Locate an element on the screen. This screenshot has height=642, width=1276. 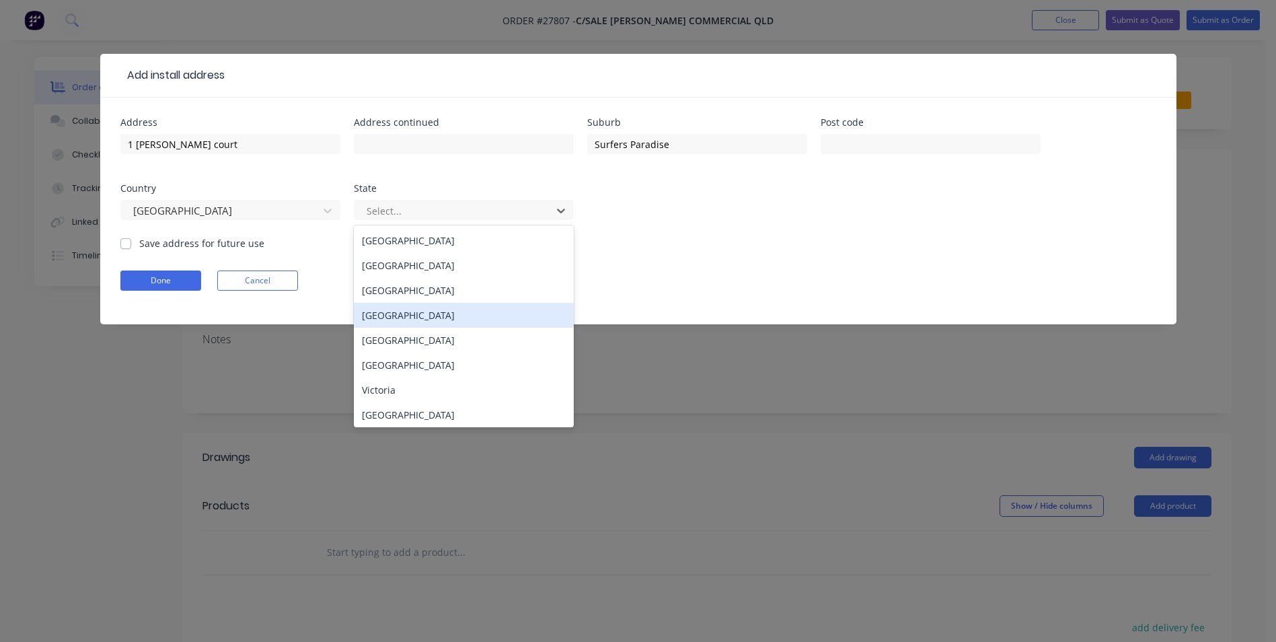
div: State is located at coordinates (463, 188).